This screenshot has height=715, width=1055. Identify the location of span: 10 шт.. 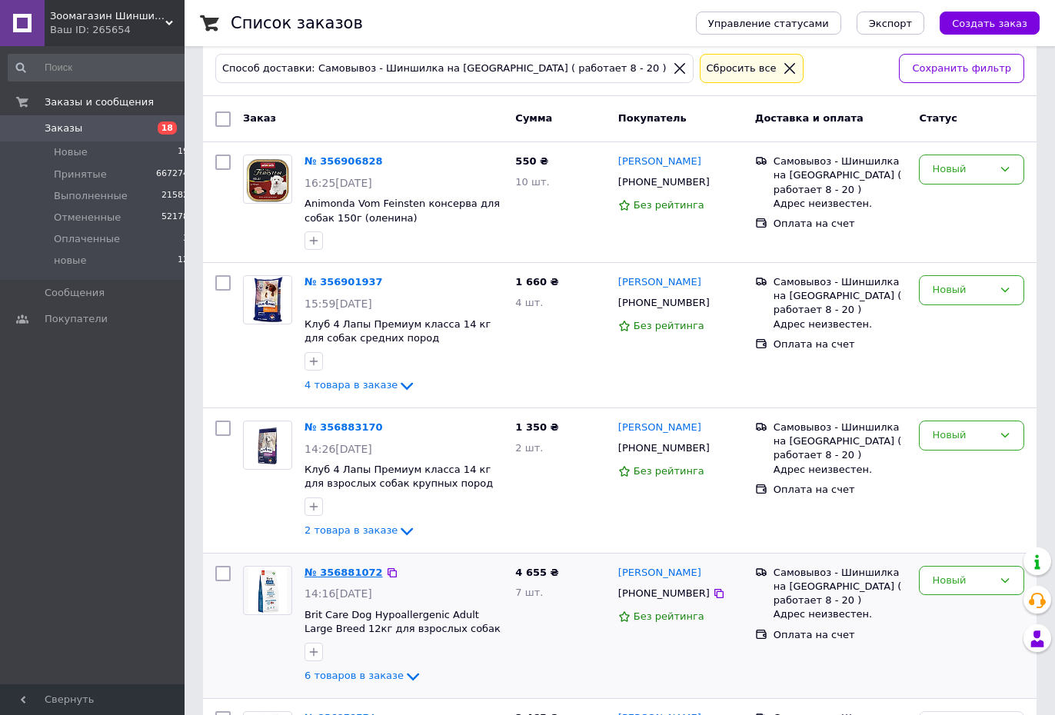
(532, 182).